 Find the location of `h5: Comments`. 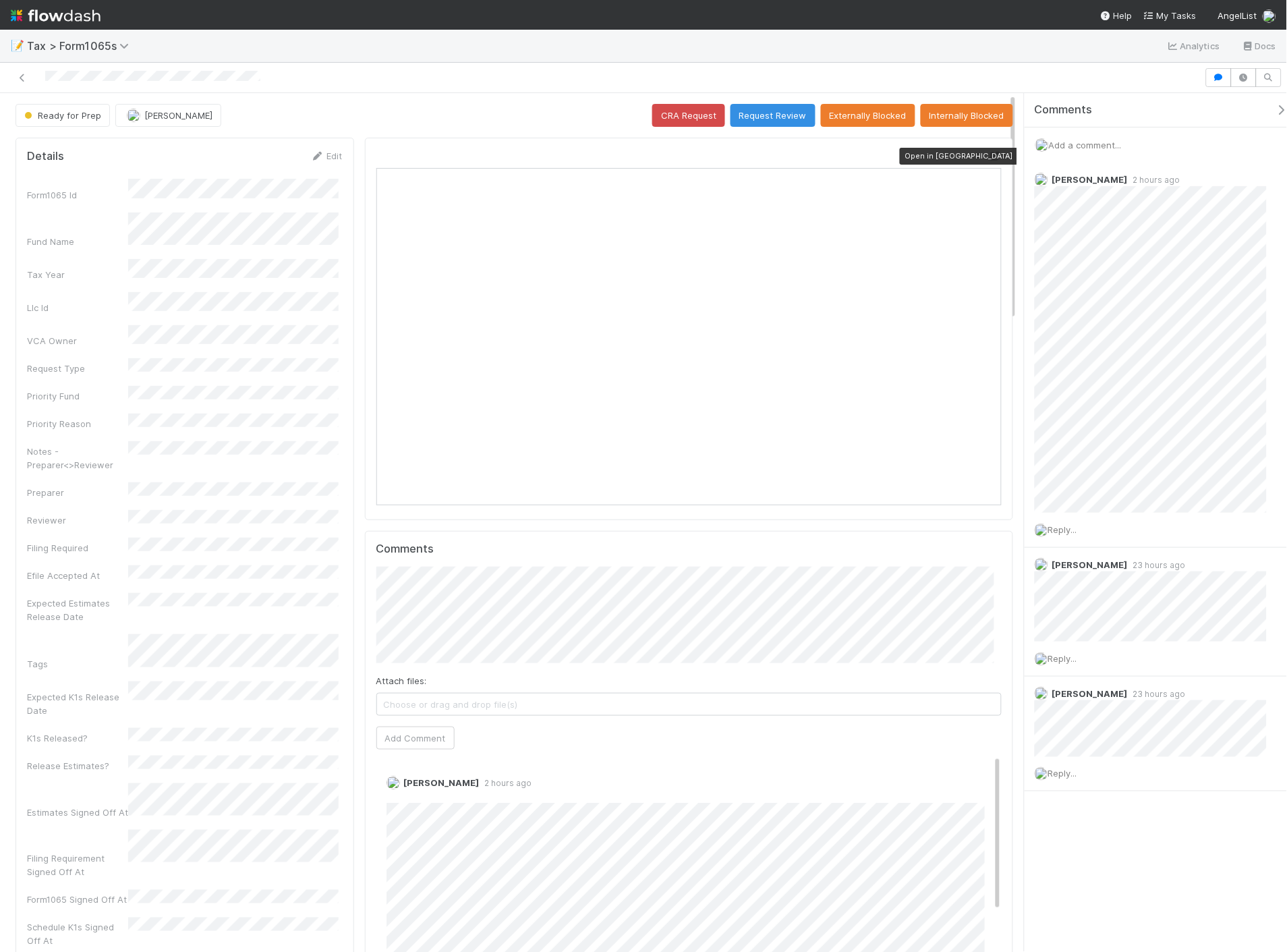

h5: Comments is located at coordinates (689, 549).